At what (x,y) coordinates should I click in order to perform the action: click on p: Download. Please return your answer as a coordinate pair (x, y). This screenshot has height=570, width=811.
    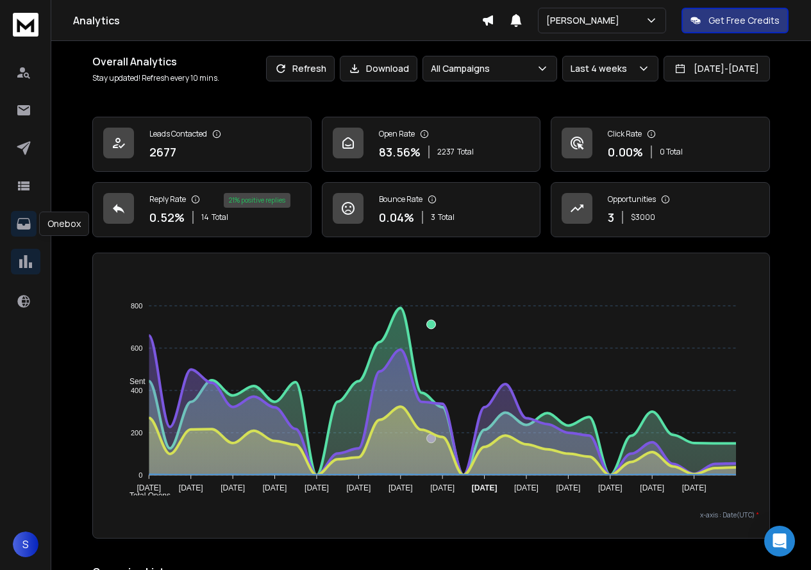
    Looking at the image, I should click on (387, 69).